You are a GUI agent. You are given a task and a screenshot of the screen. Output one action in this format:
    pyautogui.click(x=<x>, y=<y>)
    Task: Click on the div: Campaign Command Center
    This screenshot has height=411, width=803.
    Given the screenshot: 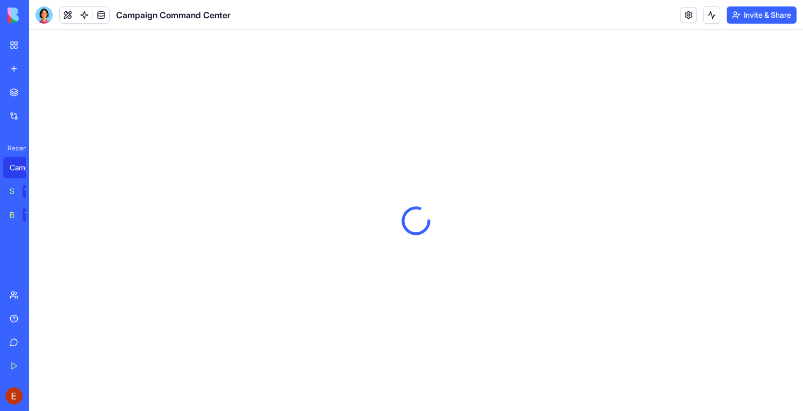 What is the action you would take?
    pyautogui.click(x=25, y=168)
    